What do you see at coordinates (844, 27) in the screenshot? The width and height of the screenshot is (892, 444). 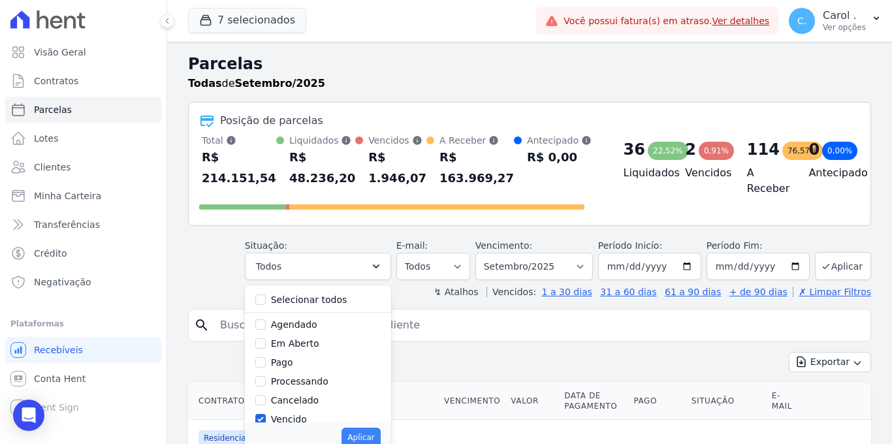 I see `p: Ver opções` at bounding box center [844, 27].